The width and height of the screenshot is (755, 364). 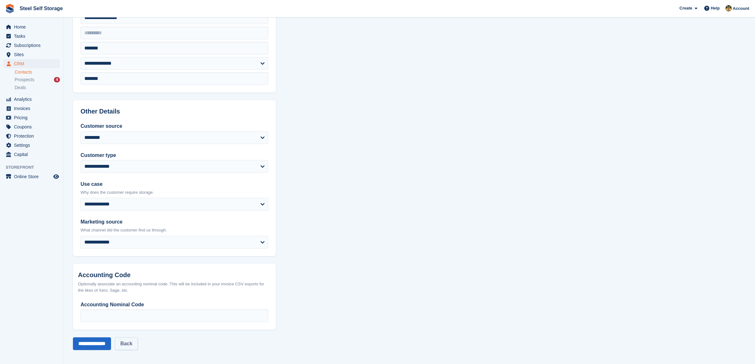 I want to click on span: Prospects, so click(x=24, y=80).